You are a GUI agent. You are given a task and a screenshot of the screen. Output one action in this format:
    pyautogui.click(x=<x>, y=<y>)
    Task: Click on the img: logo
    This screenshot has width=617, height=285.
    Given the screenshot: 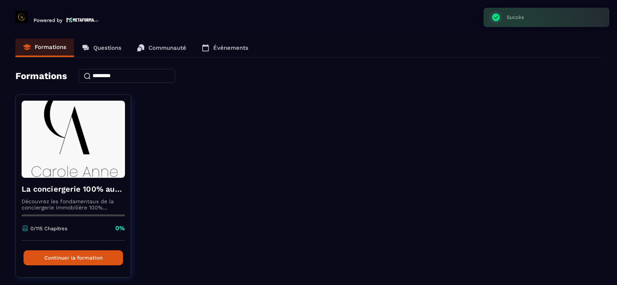 What is the action you would take?
    pyautogui.click(x=83, y=20)
    